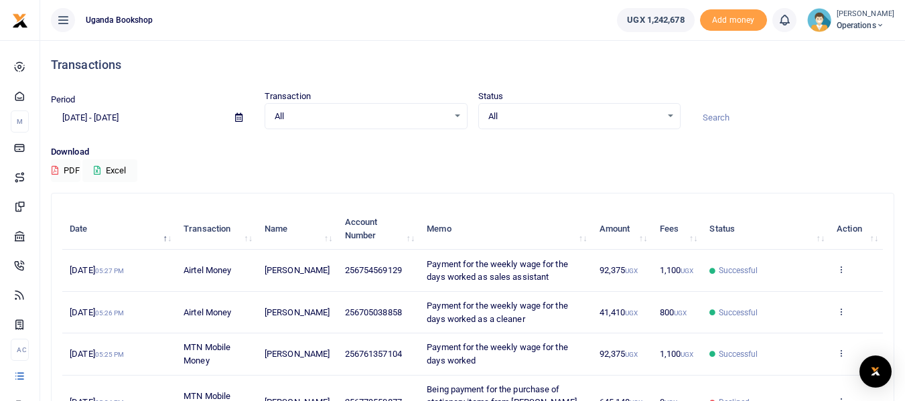  Describe the element at coordinates (819, 20) in the screenshot. I see `img: profile-user` at that location.